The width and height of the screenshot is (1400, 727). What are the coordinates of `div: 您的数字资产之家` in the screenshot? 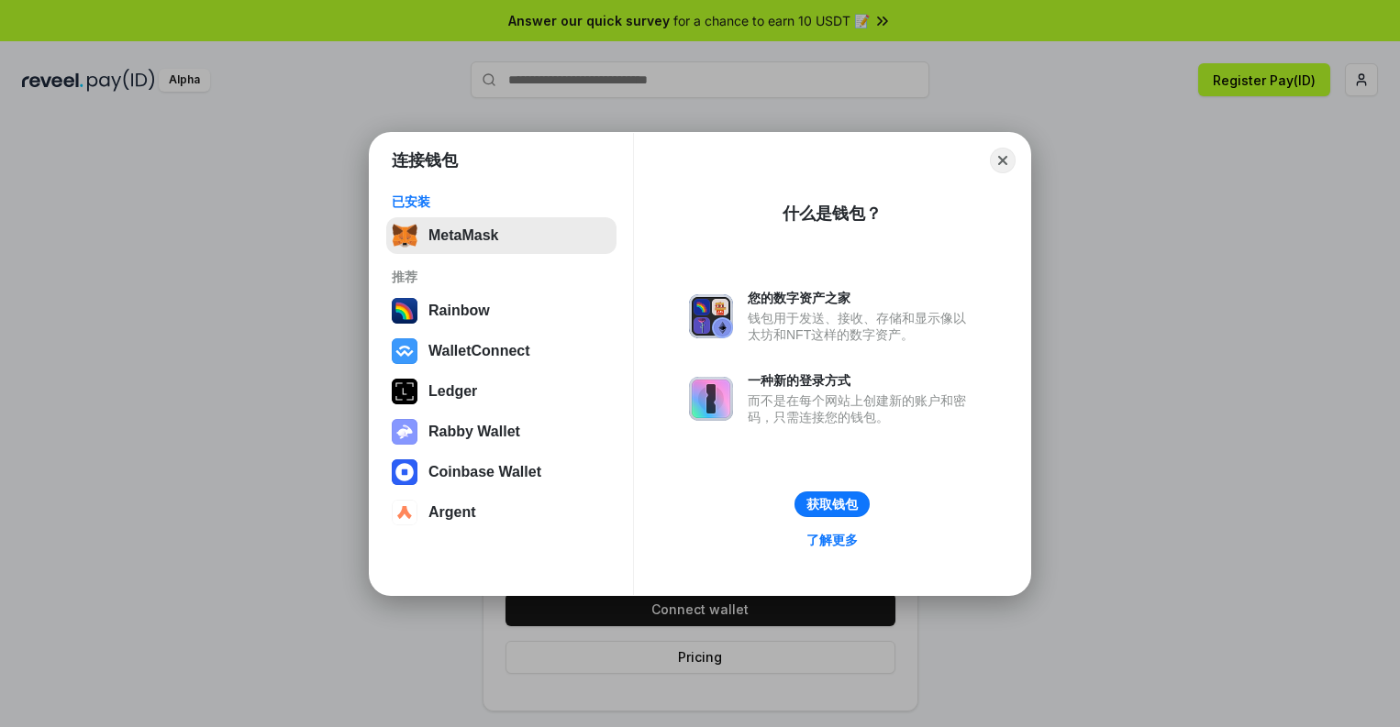 It's located at (861, 298).